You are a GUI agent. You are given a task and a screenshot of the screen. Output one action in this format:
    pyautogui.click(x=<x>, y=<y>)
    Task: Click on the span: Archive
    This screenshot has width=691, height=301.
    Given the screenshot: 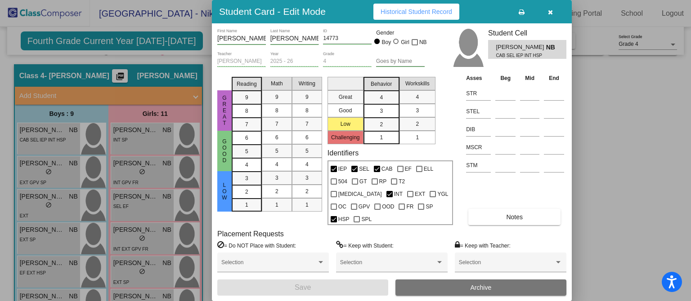 What is the action you would take?
    pyautogui.click(x=481, y=288)
    